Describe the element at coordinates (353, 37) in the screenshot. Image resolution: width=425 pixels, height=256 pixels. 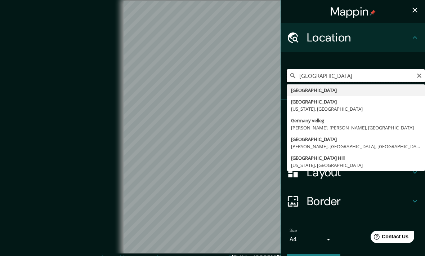
I see `div: Location` at that location.